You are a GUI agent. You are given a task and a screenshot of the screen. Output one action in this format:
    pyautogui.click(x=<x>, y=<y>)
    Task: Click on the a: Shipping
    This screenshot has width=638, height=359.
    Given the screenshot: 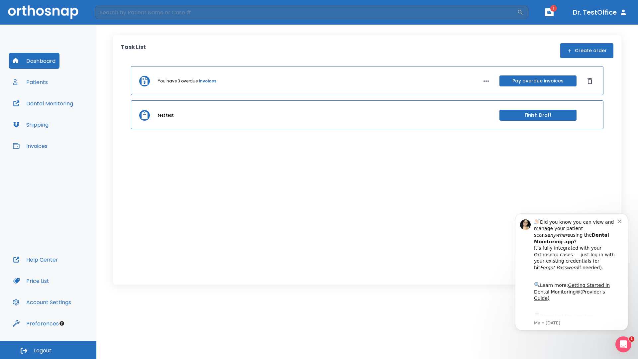 What is the action you would take?
    pyautogui.click(x=31, y=125)
    